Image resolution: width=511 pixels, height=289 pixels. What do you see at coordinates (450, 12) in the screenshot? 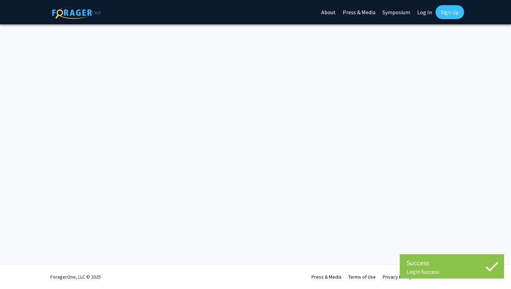
I see `a: Sign Up` at bounding box center [450, 12].